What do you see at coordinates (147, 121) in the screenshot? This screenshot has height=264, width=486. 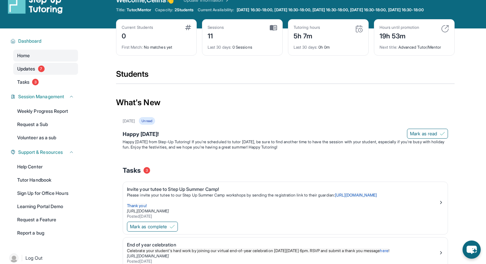 I see `div: Unread` at bounding box center [147, 121].